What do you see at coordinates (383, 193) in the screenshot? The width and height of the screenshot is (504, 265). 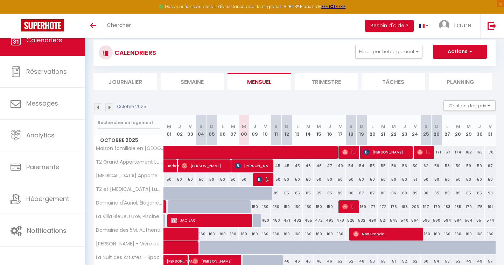 I see `div: 86` at bounding box center [383, 193].